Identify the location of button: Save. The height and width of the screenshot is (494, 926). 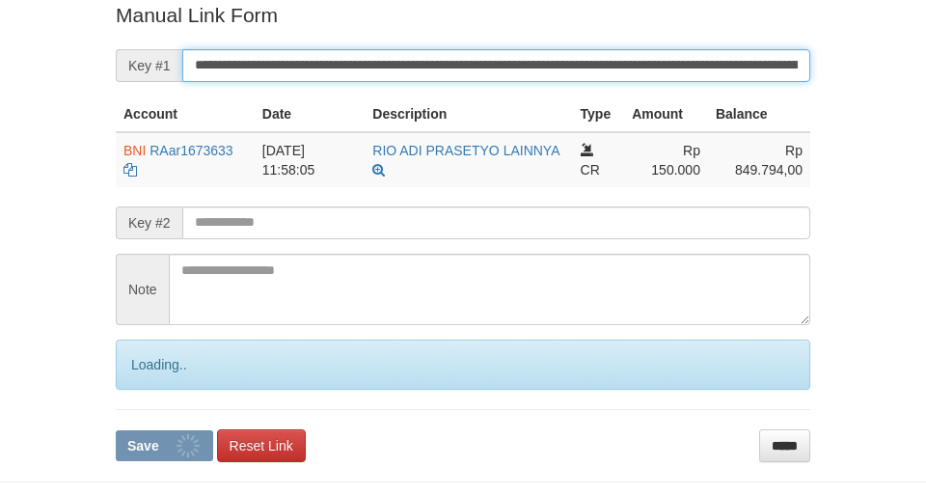
(164, 446).